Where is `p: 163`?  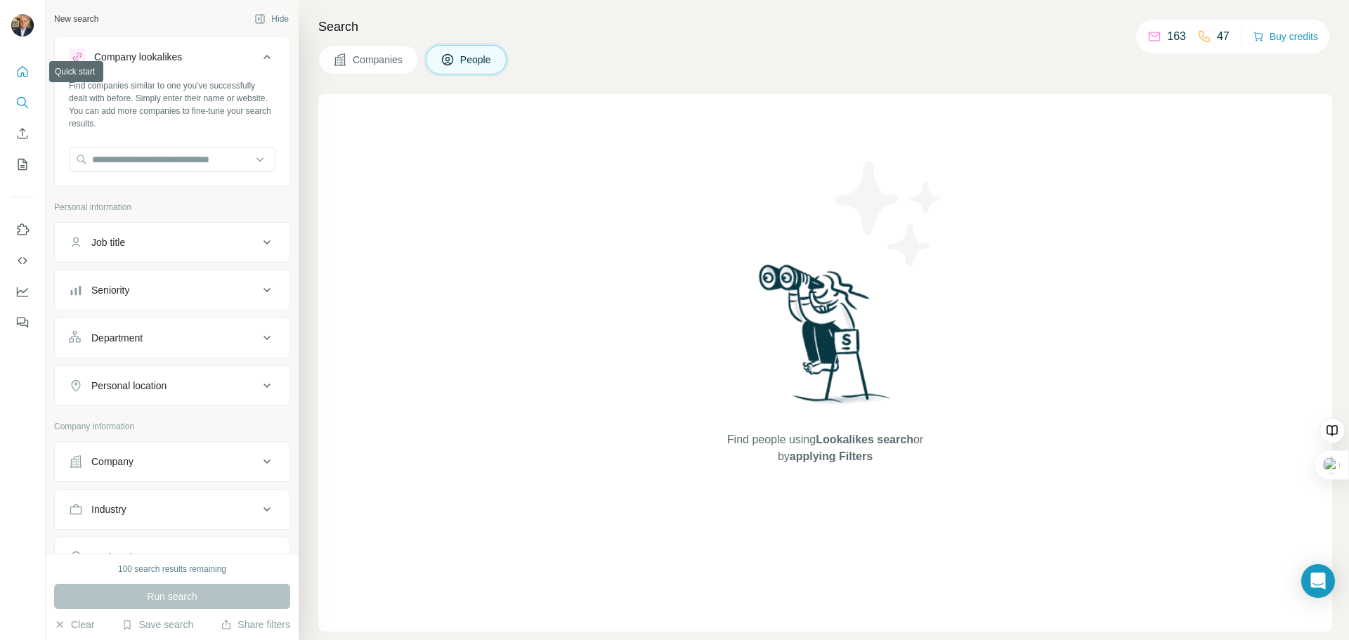 p: 163 is located at coordinates (1176, 37).